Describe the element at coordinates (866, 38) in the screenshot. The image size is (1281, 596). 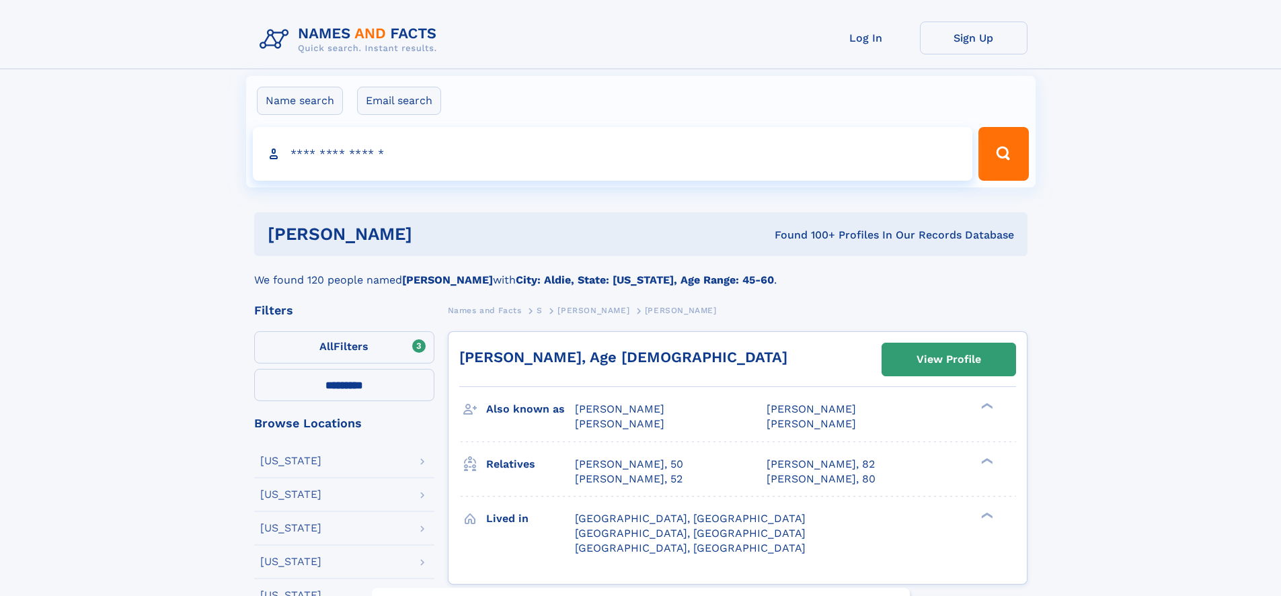
I see `a: Log In` at that location.